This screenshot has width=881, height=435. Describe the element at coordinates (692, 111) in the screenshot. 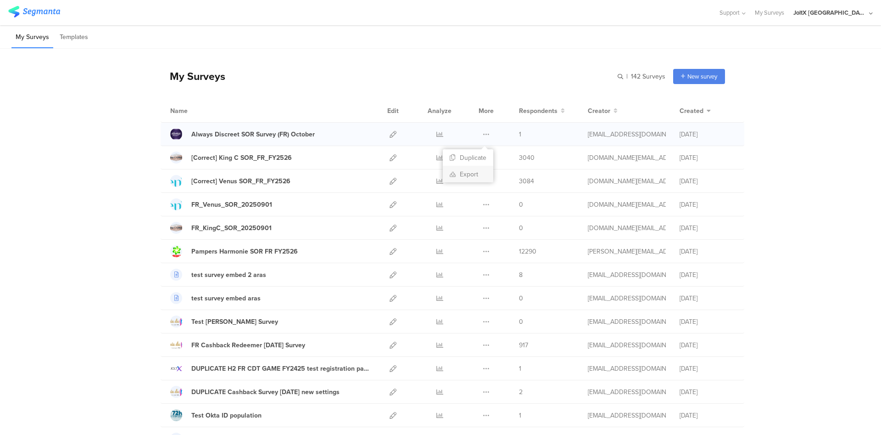

I see `span: Created` at that location.